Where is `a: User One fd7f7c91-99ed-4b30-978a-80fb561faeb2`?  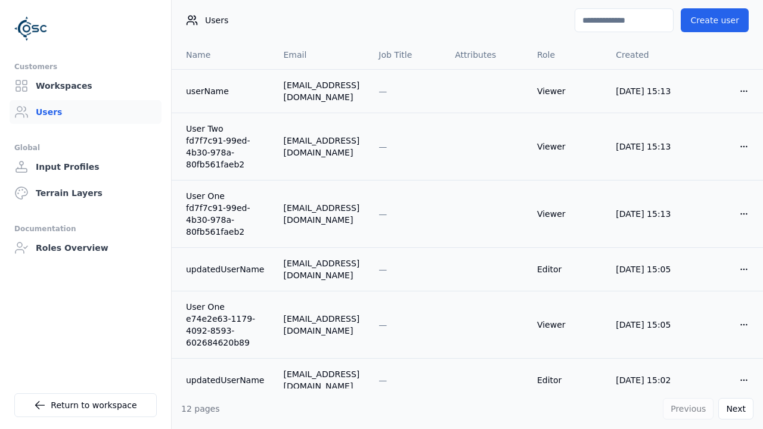
a: User One fd7f7c91-99ed-4b30-978a-80fb561faeb2 is located at coordinates (225, 214).